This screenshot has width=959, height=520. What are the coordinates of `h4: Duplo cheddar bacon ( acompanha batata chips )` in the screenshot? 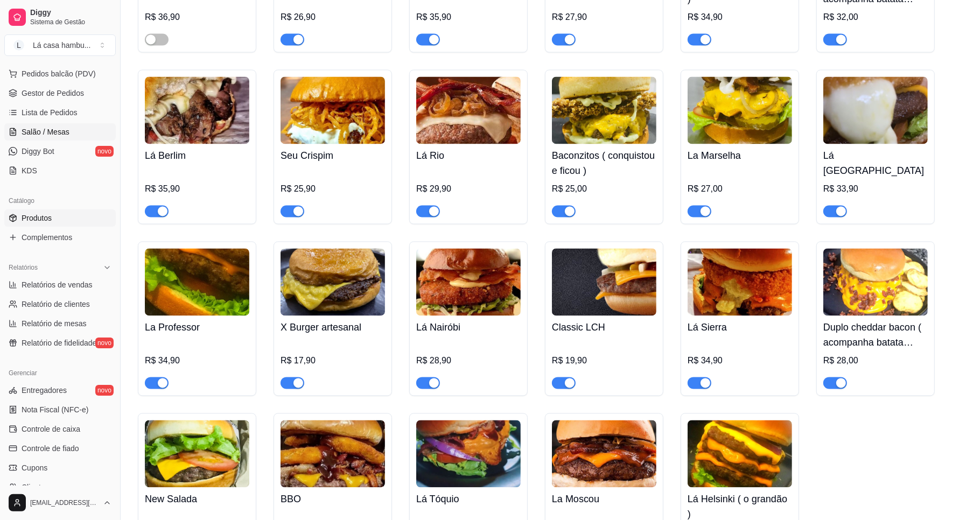 It's located at (876, 335).